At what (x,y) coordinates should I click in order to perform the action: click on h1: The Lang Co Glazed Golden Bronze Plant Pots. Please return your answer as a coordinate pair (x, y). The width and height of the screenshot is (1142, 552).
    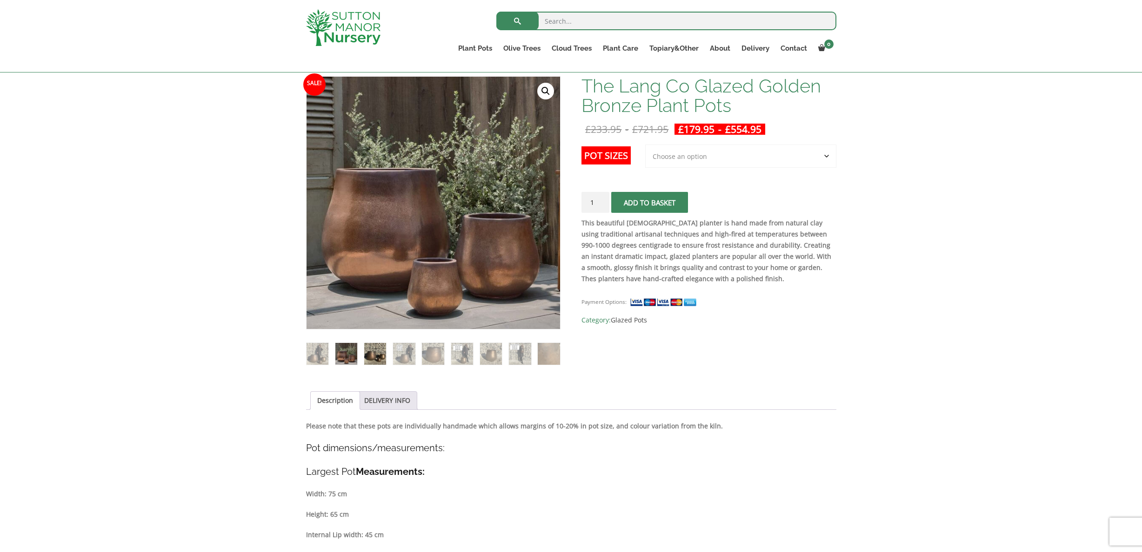
    Looking at the image, I should click on (708, 96).